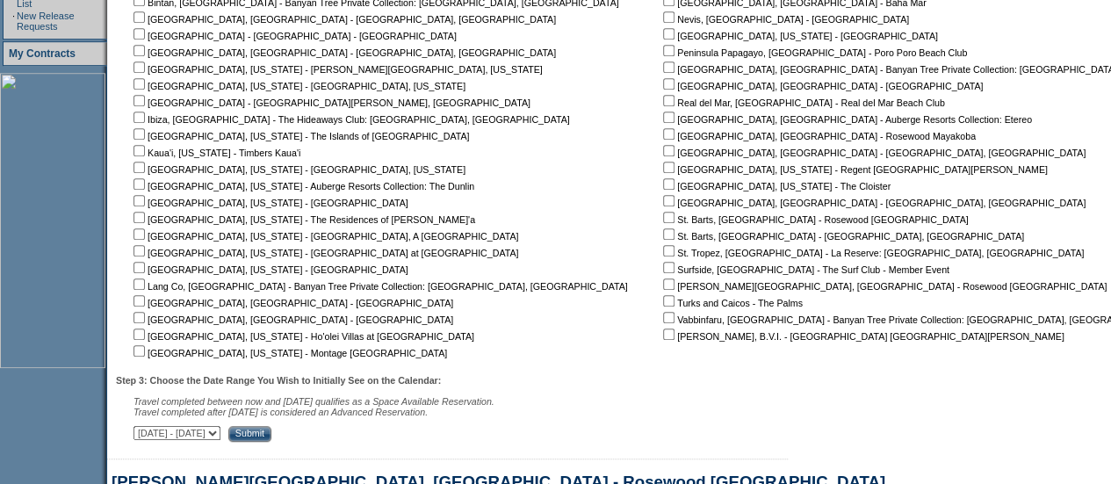  Describe the element at coordinates (731, 303) in the screenshot. I see `nobr: Turks and Caicos - The Palms` at that location.